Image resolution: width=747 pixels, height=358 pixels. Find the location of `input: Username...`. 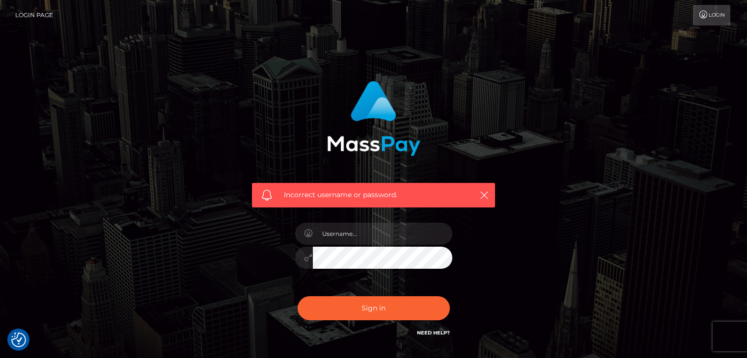

input: Username... is located at coordinates (383, 234).